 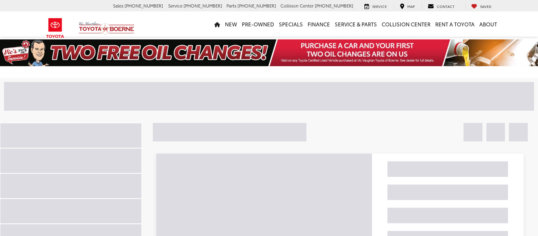 What do you see at coordinates (407, 6) in the screenshot?
I see `a: Map` at bounding box center [407, 6].